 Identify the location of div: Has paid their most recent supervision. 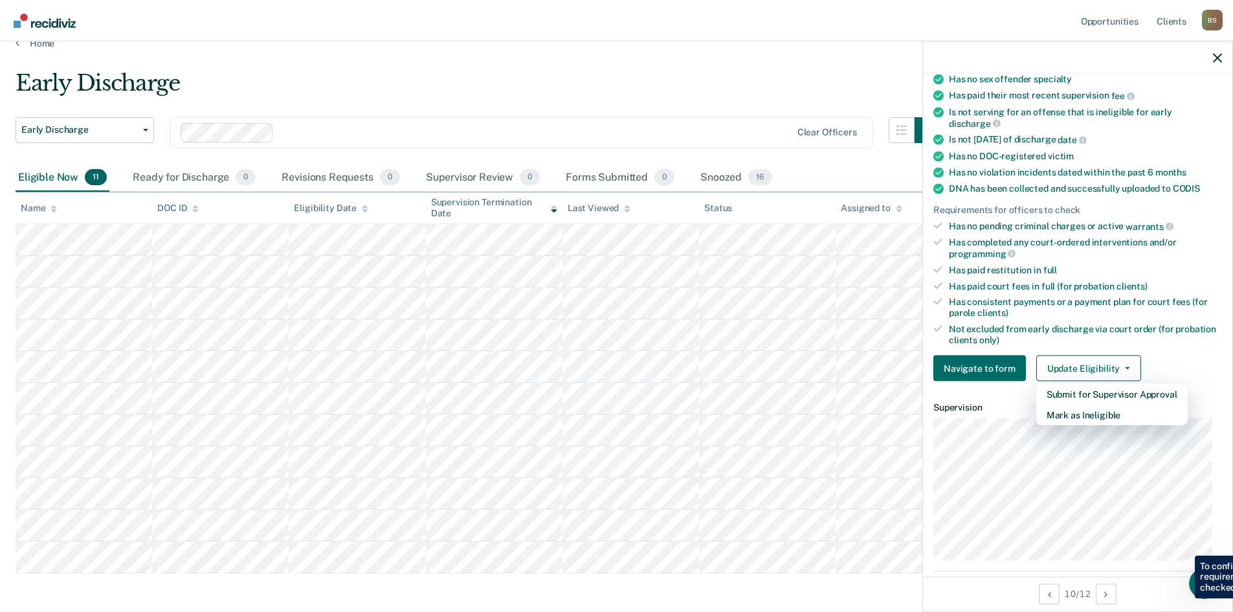
(1086, 96).